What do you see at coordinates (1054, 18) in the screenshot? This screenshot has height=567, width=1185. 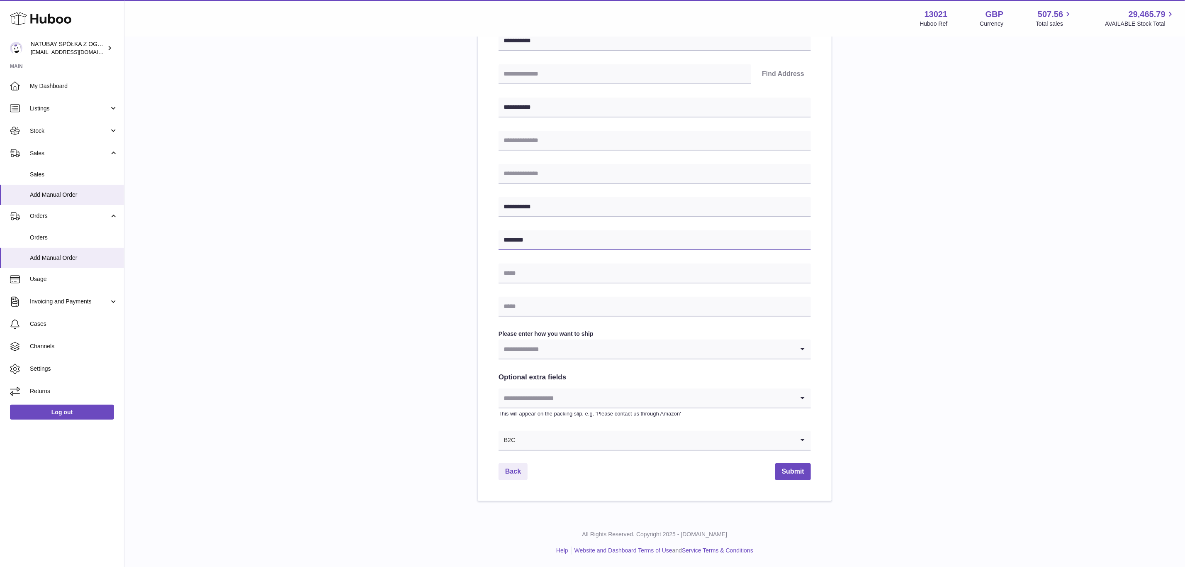 I see `a: 507.56 Total sales` at bounding box center [1054, 18].